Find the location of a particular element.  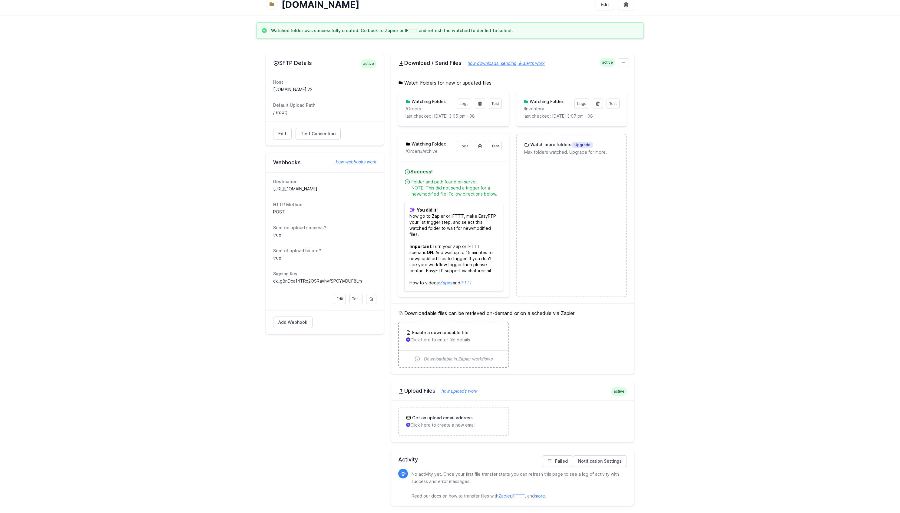

dd: POST is located at coordinates (325, 212).